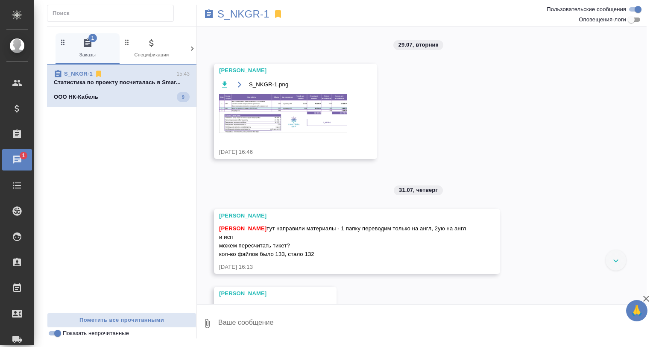 The image size is (656, 347). Describe the element at coordinates (122, 320) in the screenshot. I see `button: Пометить все прочитанными` at that location.